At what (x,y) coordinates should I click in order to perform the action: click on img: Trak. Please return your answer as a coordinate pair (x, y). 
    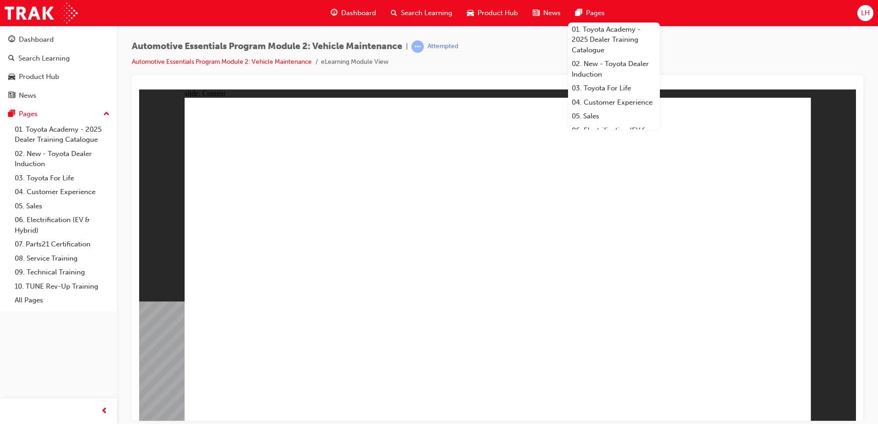
    Looking at the image, I should click on (41, 13).